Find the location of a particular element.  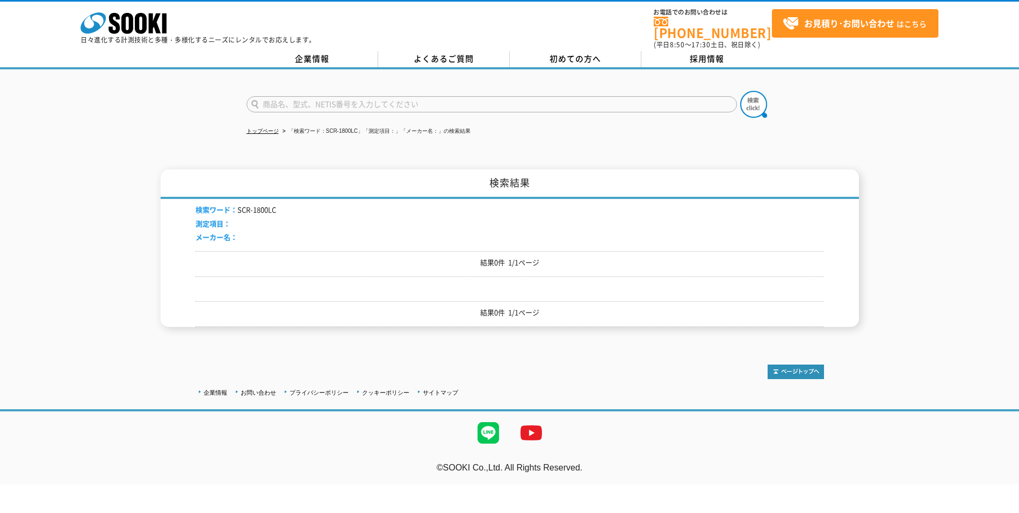

a: 初めての方へ is located at coordinates (576, 59).